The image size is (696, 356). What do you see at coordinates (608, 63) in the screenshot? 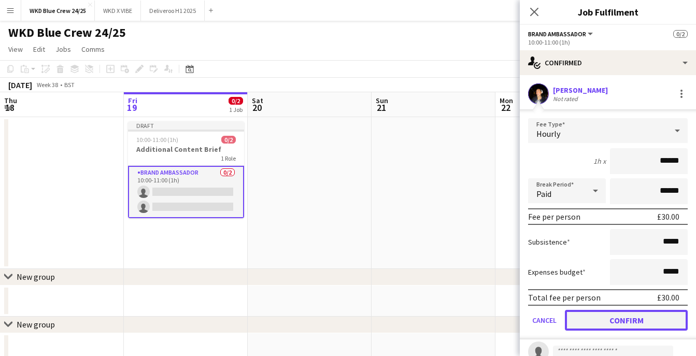
I see `div: Confirmed` at bounding box center [608, 63].